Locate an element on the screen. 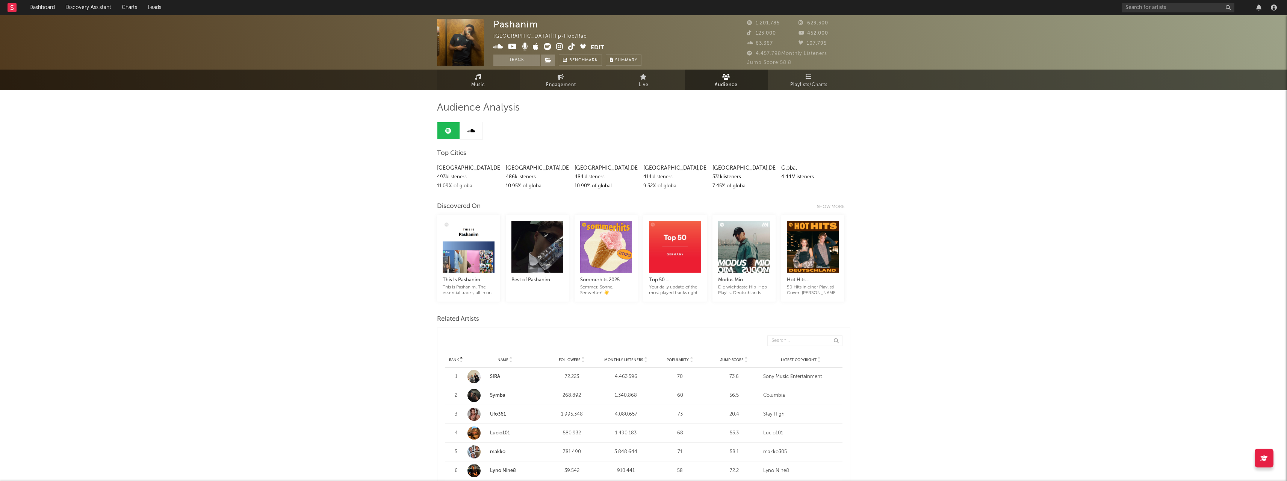  div: 5 is located at coordinates (456, 452).